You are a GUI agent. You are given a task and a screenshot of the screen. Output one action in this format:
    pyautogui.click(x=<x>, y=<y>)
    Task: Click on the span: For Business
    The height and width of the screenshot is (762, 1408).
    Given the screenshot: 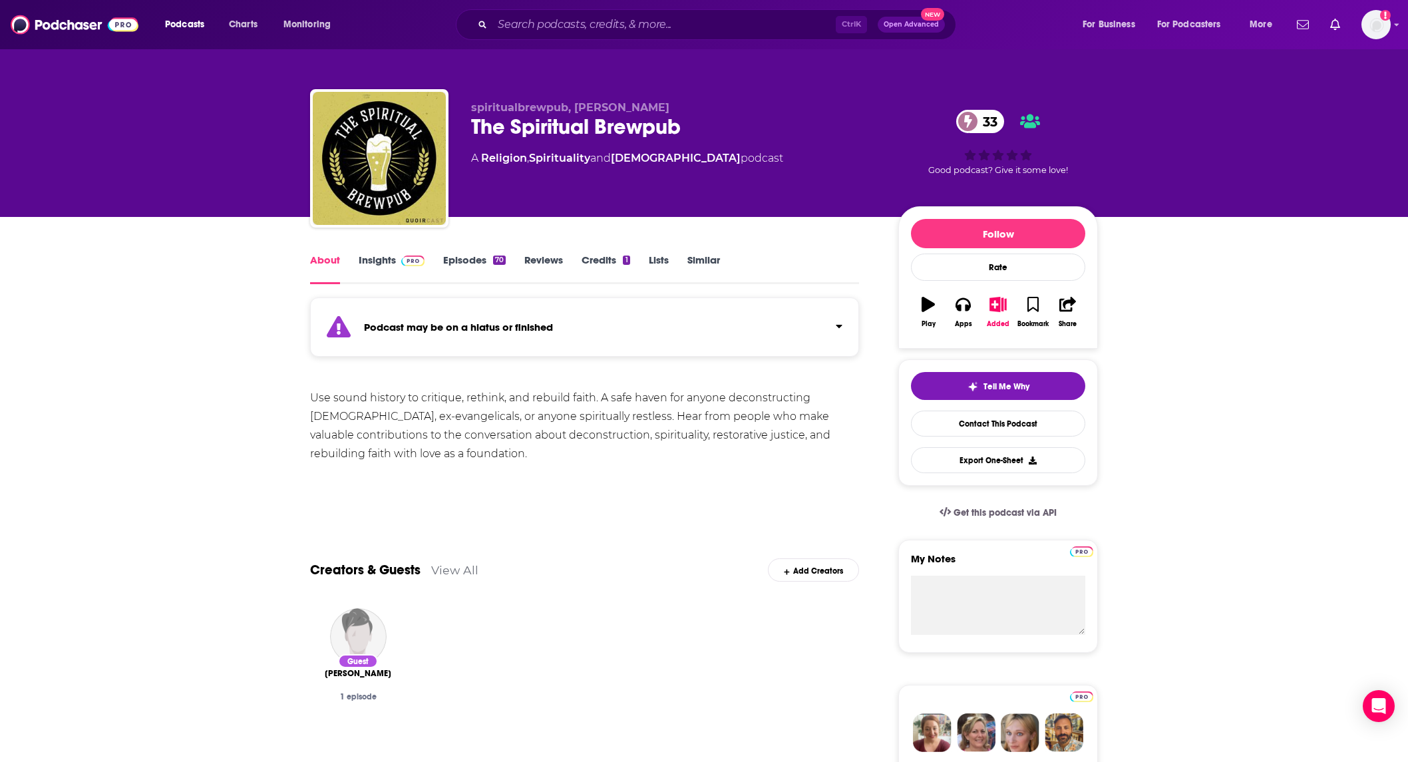 What is the action you would take?
    pyautogui.click(x=1109, y=25)
    